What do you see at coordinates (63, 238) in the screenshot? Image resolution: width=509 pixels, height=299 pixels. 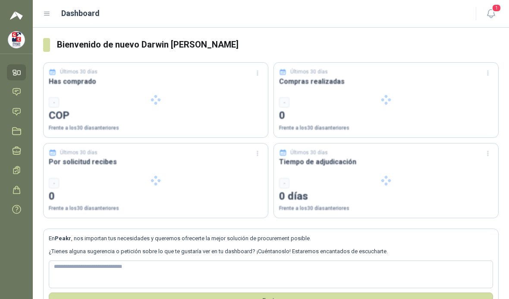 I see `b: Peakr` at bounding box center [63, 238].